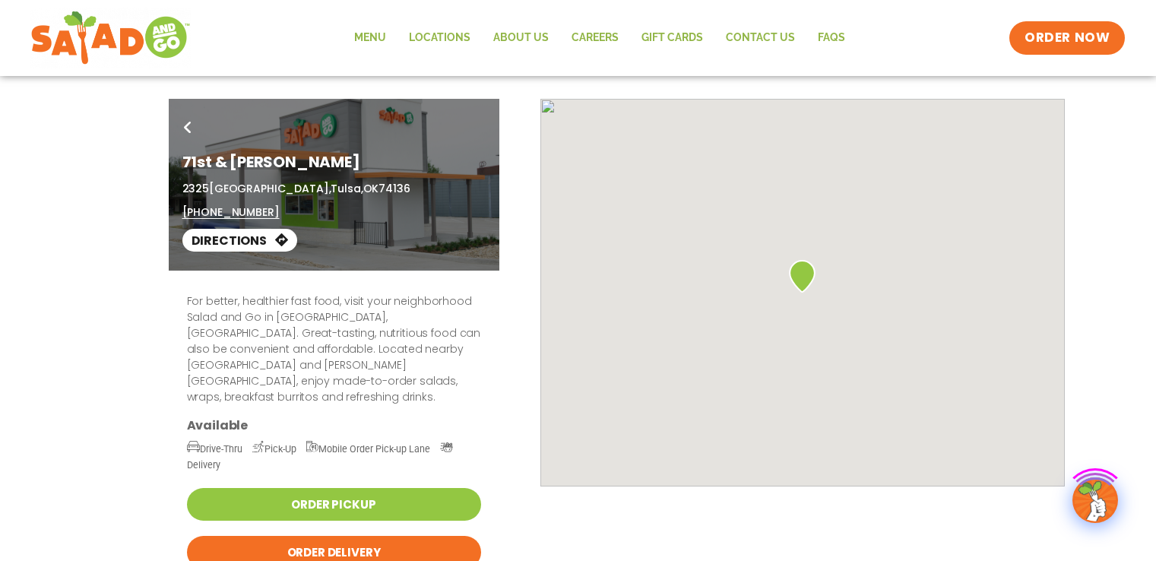  What do you see at coordinates (371, 189) in the screenshot?
I see `span: OK` at bounding box center [371, 189].